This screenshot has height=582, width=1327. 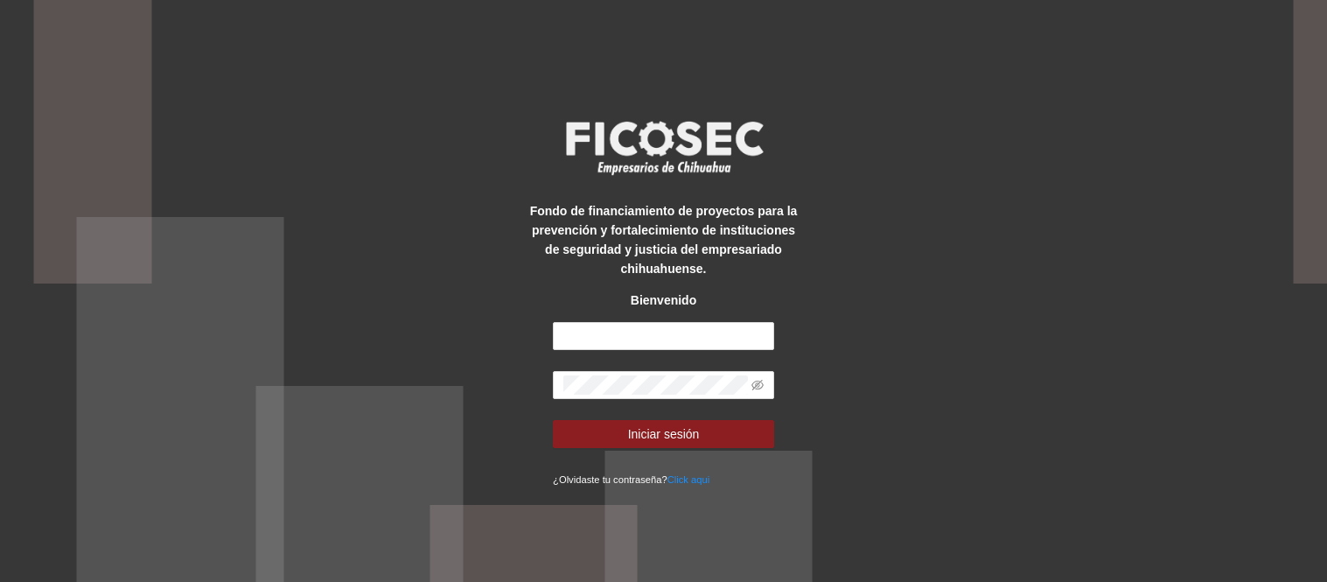 What do you see at coordinates (758, 385) in the screenshot?
I see `span: eye-invisible` at bounding box center [758, 385].